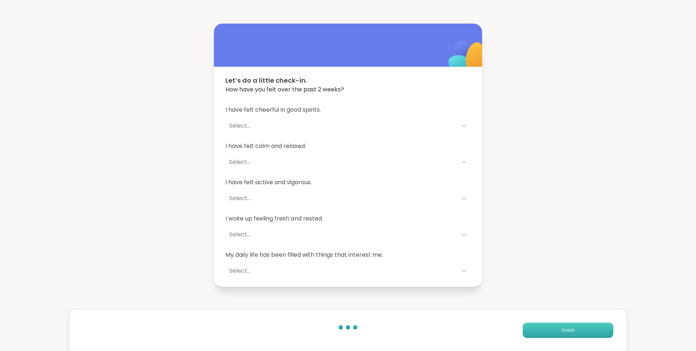  What do you see at coordinates (348, 182) in the screenshot?
I see `span: I have felt active and vigorous.` at bounding box center [348, 182].